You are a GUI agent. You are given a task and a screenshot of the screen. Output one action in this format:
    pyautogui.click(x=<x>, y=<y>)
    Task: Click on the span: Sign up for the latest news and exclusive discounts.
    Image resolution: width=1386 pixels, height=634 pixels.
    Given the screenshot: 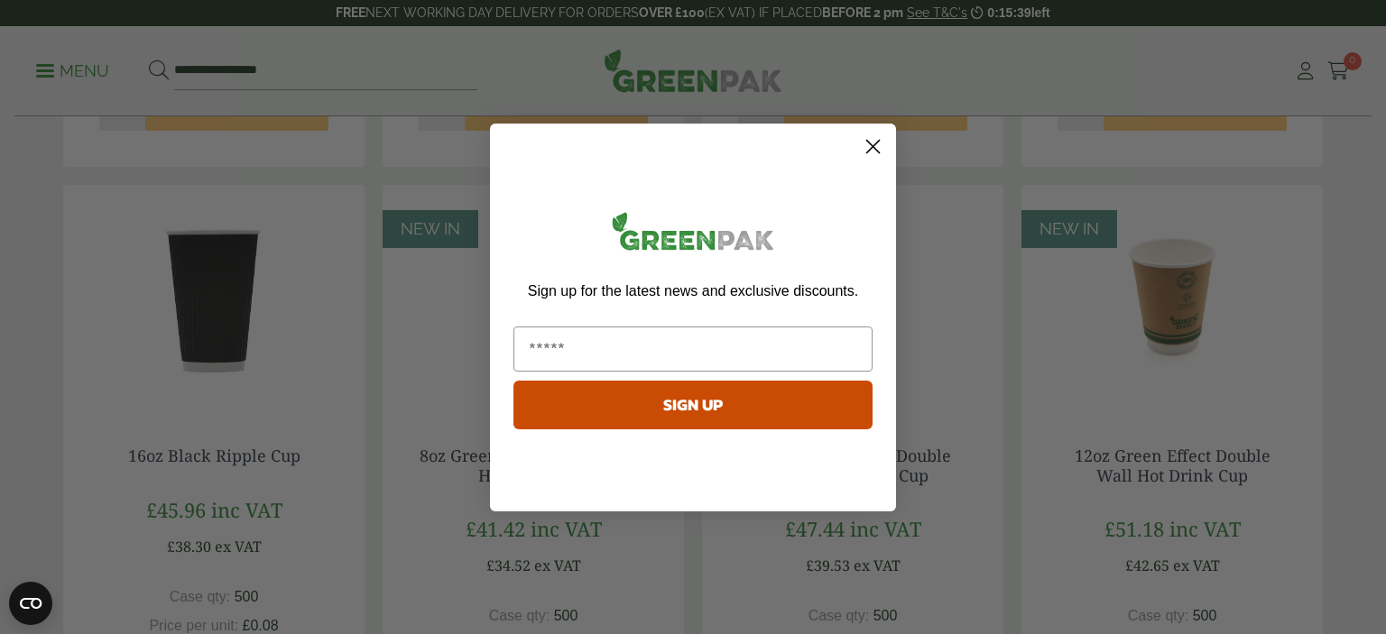 What is the action you would take?
    pyautogui.click(x=693, y=290)
    